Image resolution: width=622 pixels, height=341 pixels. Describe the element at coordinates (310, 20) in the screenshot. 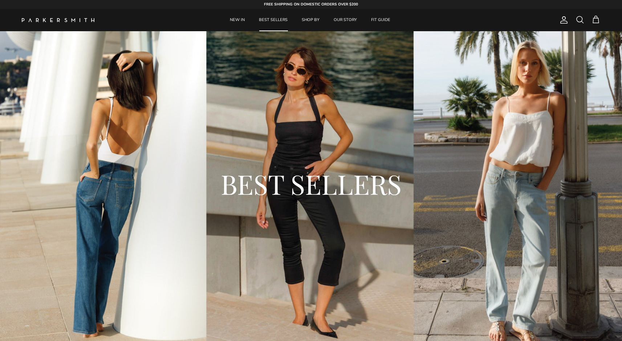

I see `div: Primary` at that location.